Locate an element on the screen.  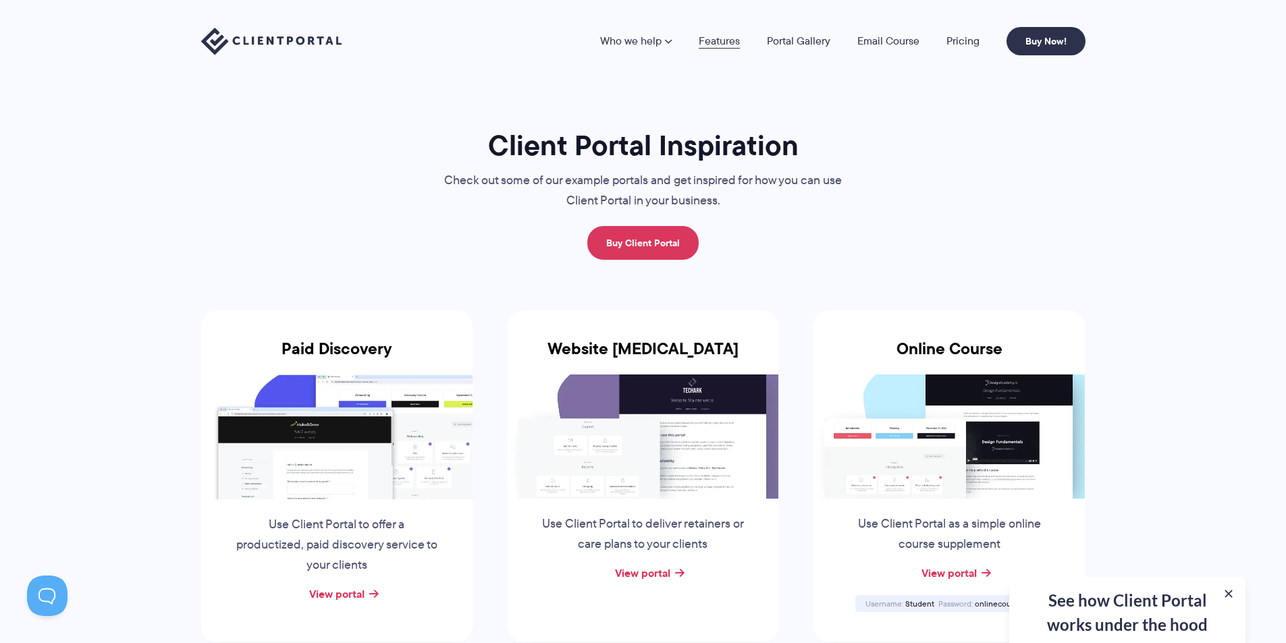
p: Use Client Portal as a simple online course supplement is located at coordinates (949, 535).